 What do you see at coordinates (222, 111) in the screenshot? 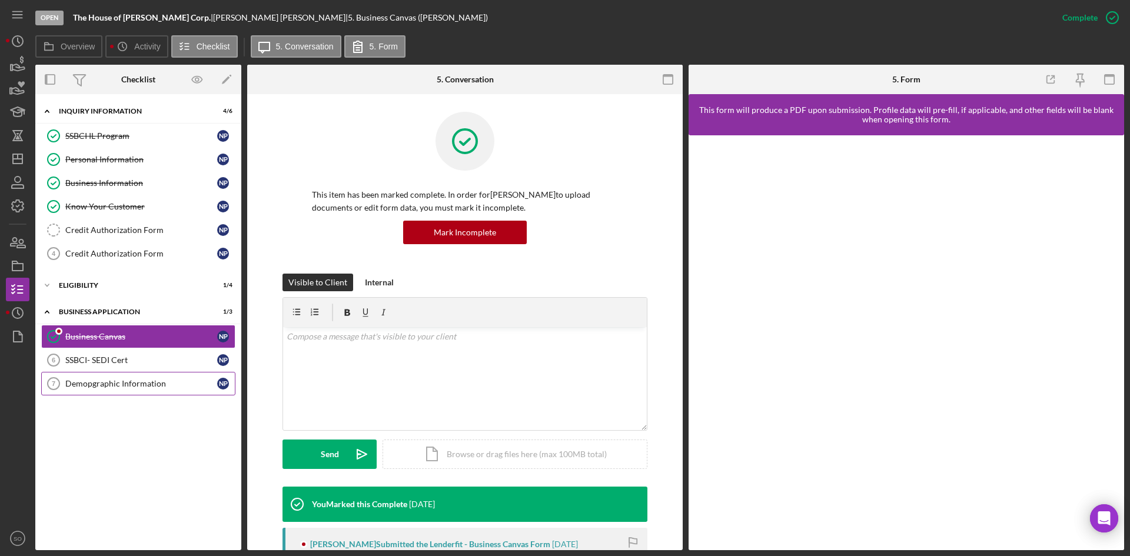
I see `div: 4 / 6` at bounding box center [222, 111].